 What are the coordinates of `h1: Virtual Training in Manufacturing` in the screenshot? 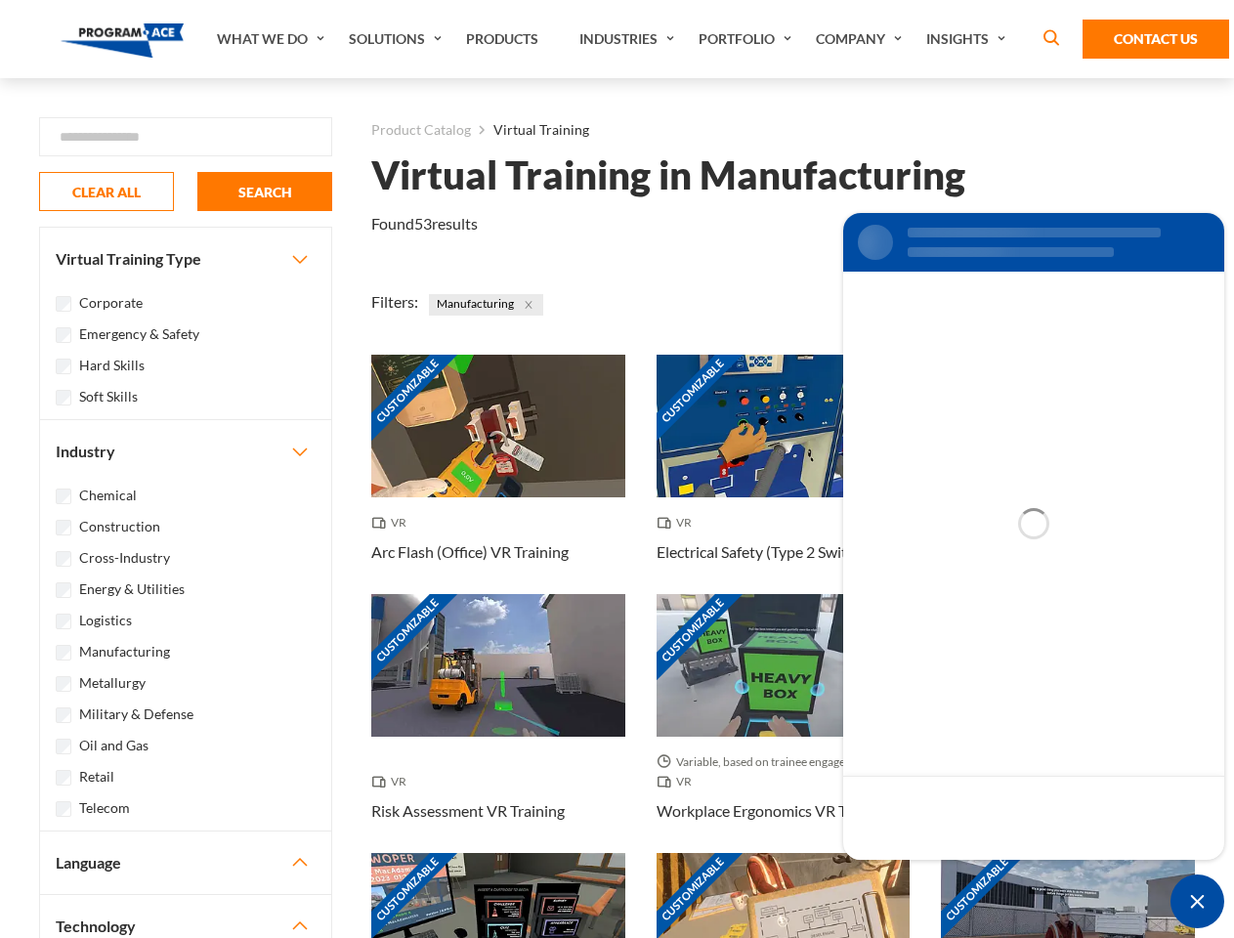 It's located at (668, 175).